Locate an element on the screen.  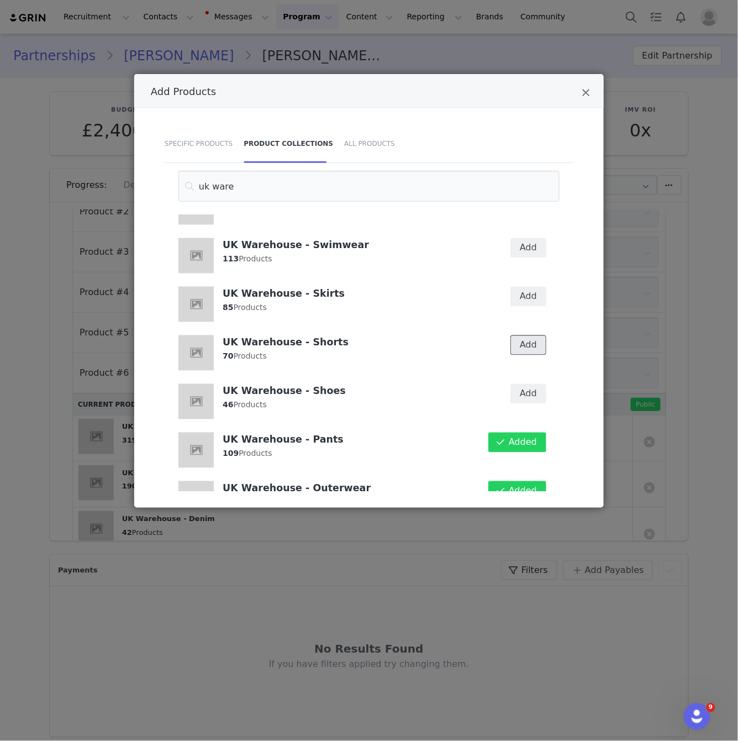
span: 9 is located at coordinates (711, 708).